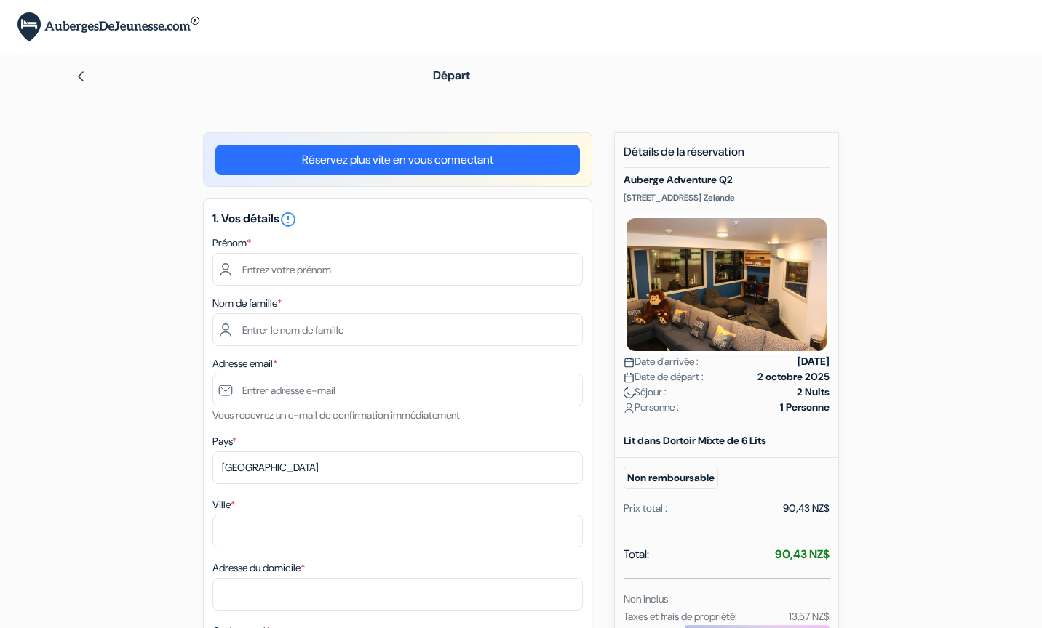  Describe the element at coordinates (288, 218) in the screenshot. I see `a: error_outline` at that location.